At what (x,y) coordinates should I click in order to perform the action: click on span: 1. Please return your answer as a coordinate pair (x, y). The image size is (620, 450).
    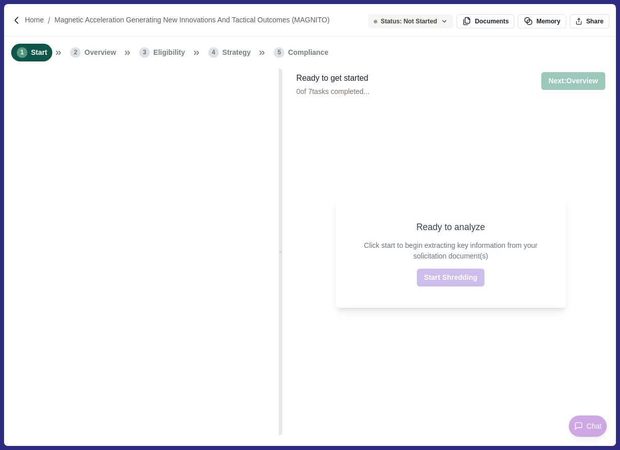
    Looking at the image, I should click on (22, 52).